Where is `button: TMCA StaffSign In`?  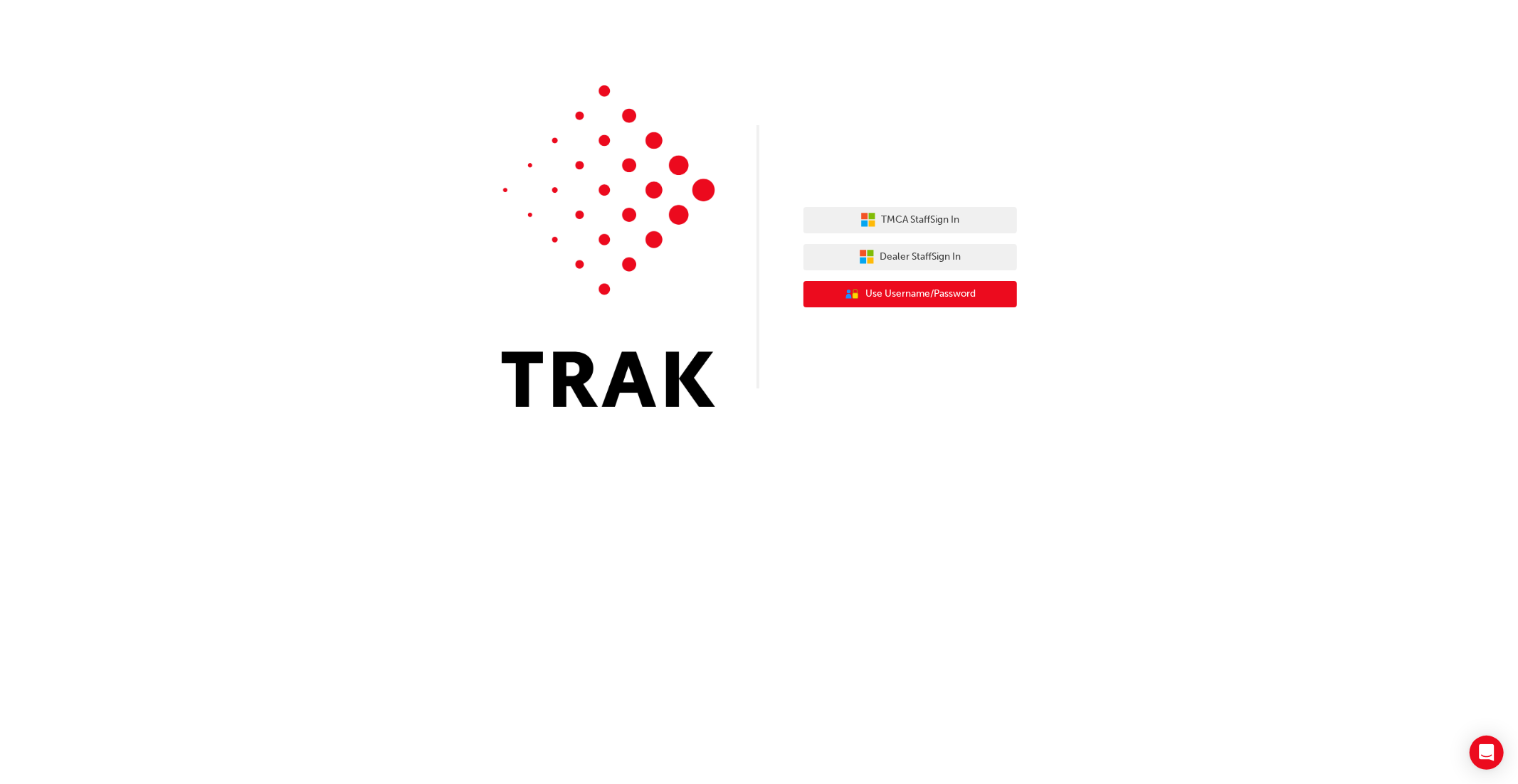 button: TMCA StaffSign In is located at coordinates (910, 219).